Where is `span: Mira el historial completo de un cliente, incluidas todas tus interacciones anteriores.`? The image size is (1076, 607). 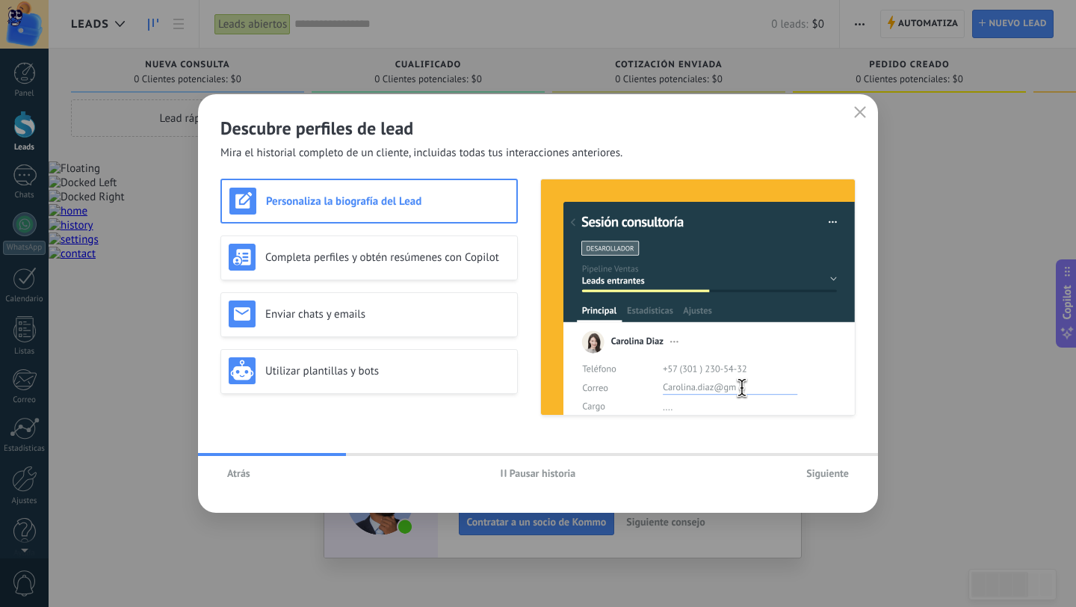 span: Mira el historial completo de un cliente, incluidas todas tus interacciones anteriores. is located at coordinates (422, 153).